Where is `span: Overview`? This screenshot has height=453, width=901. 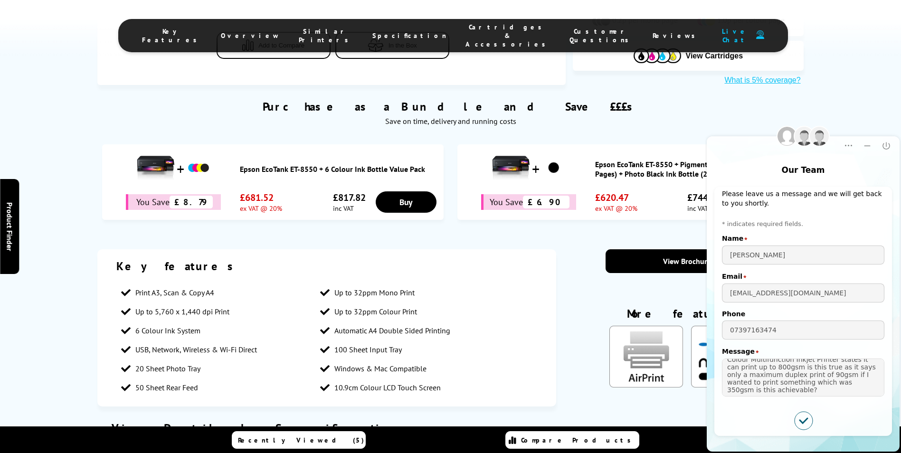 span: Overview is located at coordinates (250, 36).